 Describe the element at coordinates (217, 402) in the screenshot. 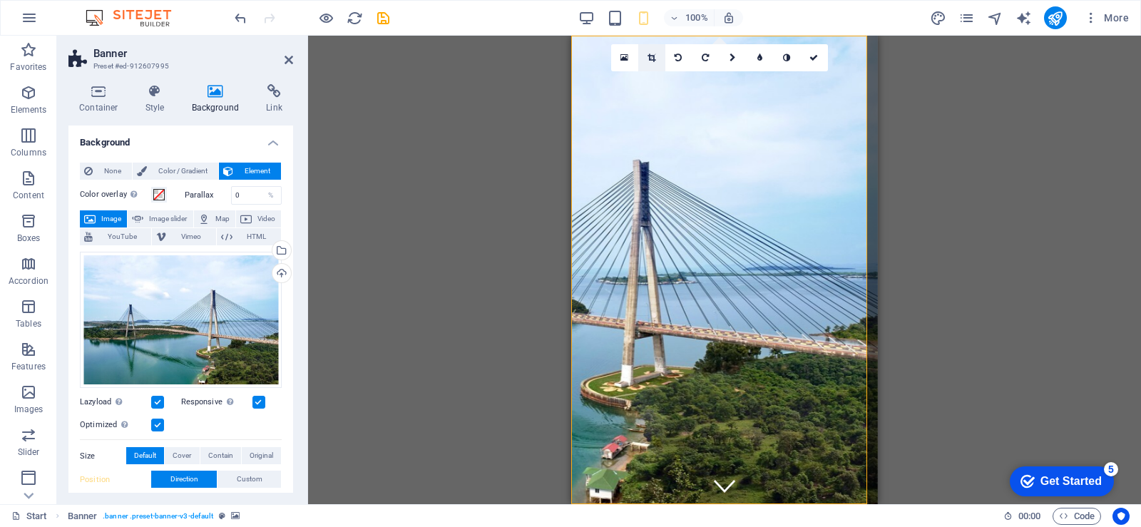

I see `label: Responsive` at that location.